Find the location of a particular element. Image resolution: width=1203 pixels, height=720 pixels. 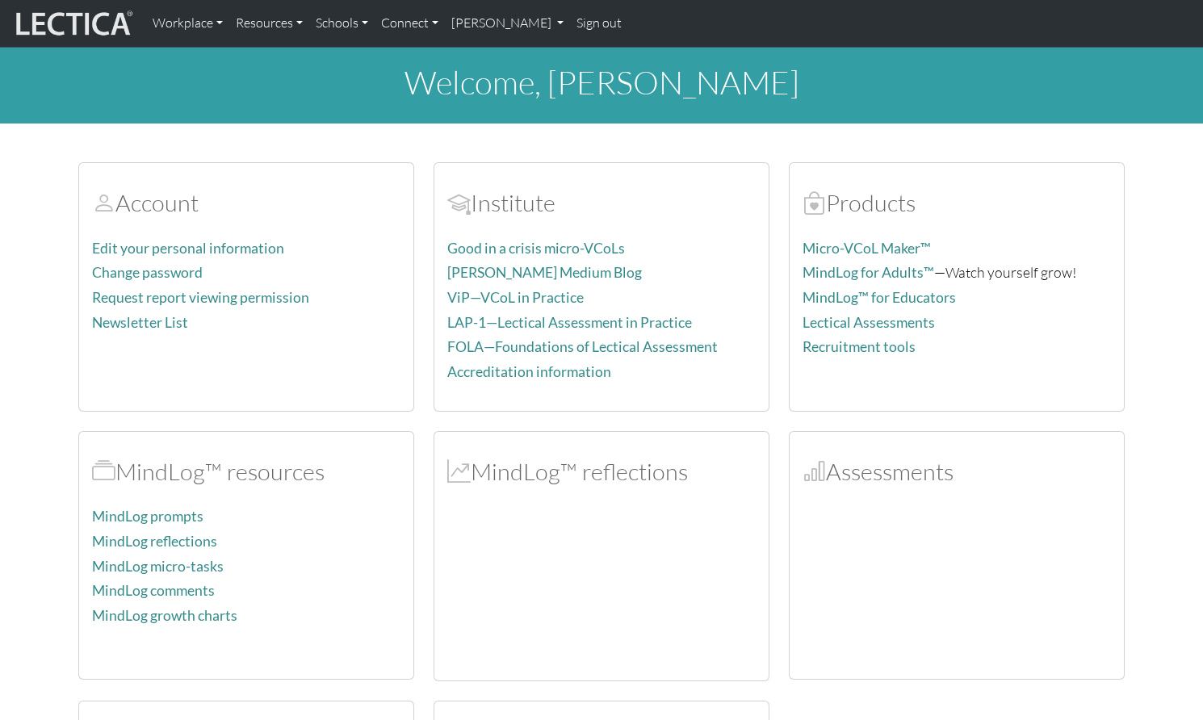

a: Request report viewing permission is located at coordinates (200, 297).